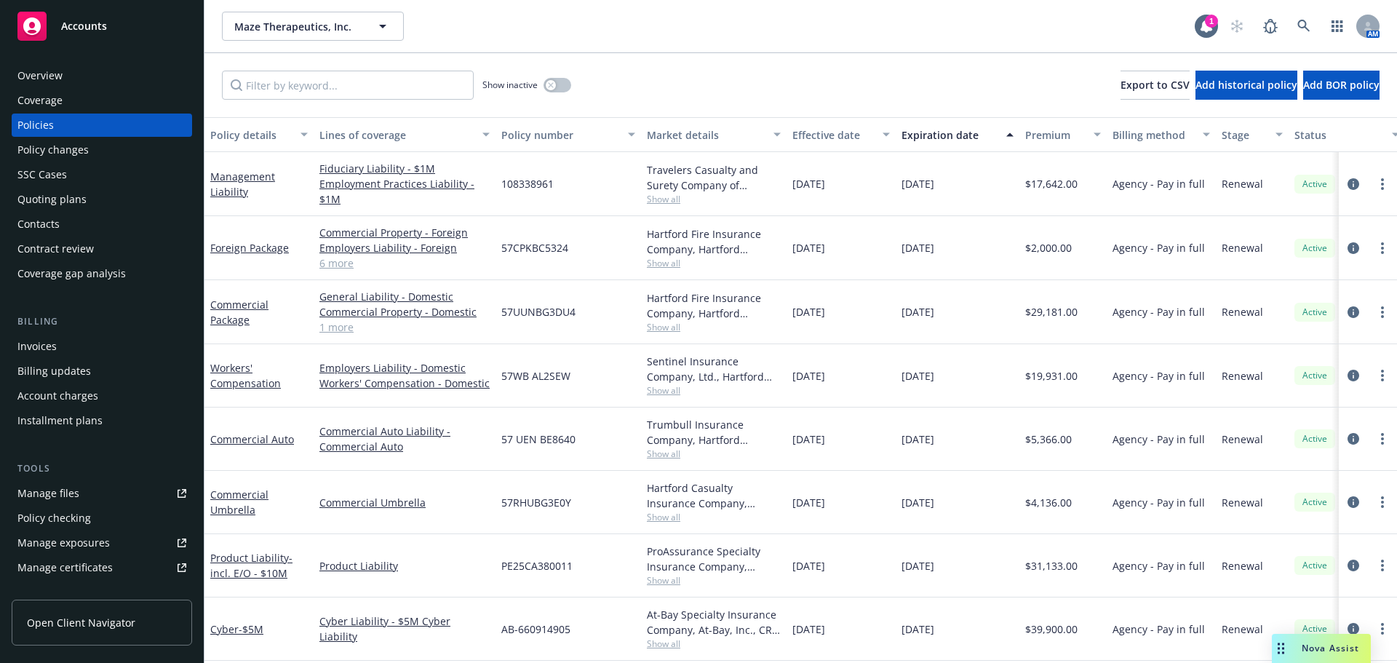 This screenshot has height=663, width=1397. I want to click on span: Accounts, so click(84, 26).